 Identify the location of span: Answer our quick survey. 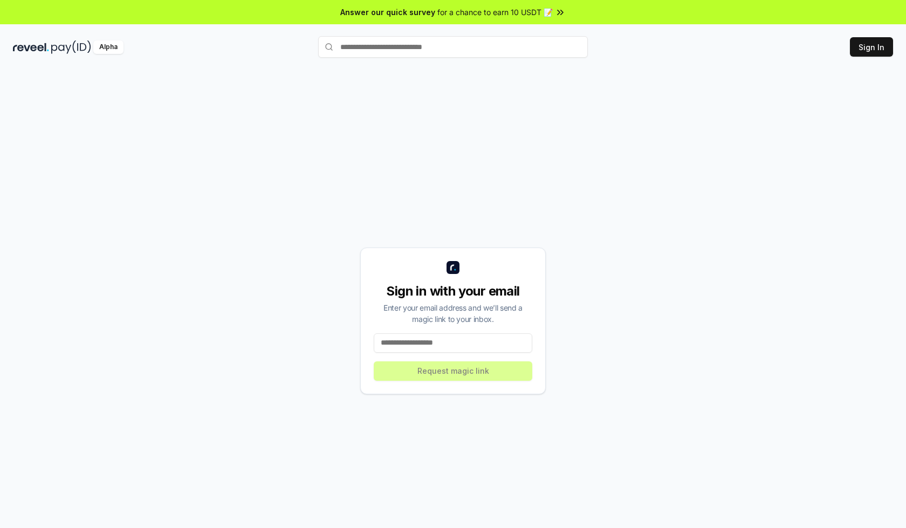
(388, 12).